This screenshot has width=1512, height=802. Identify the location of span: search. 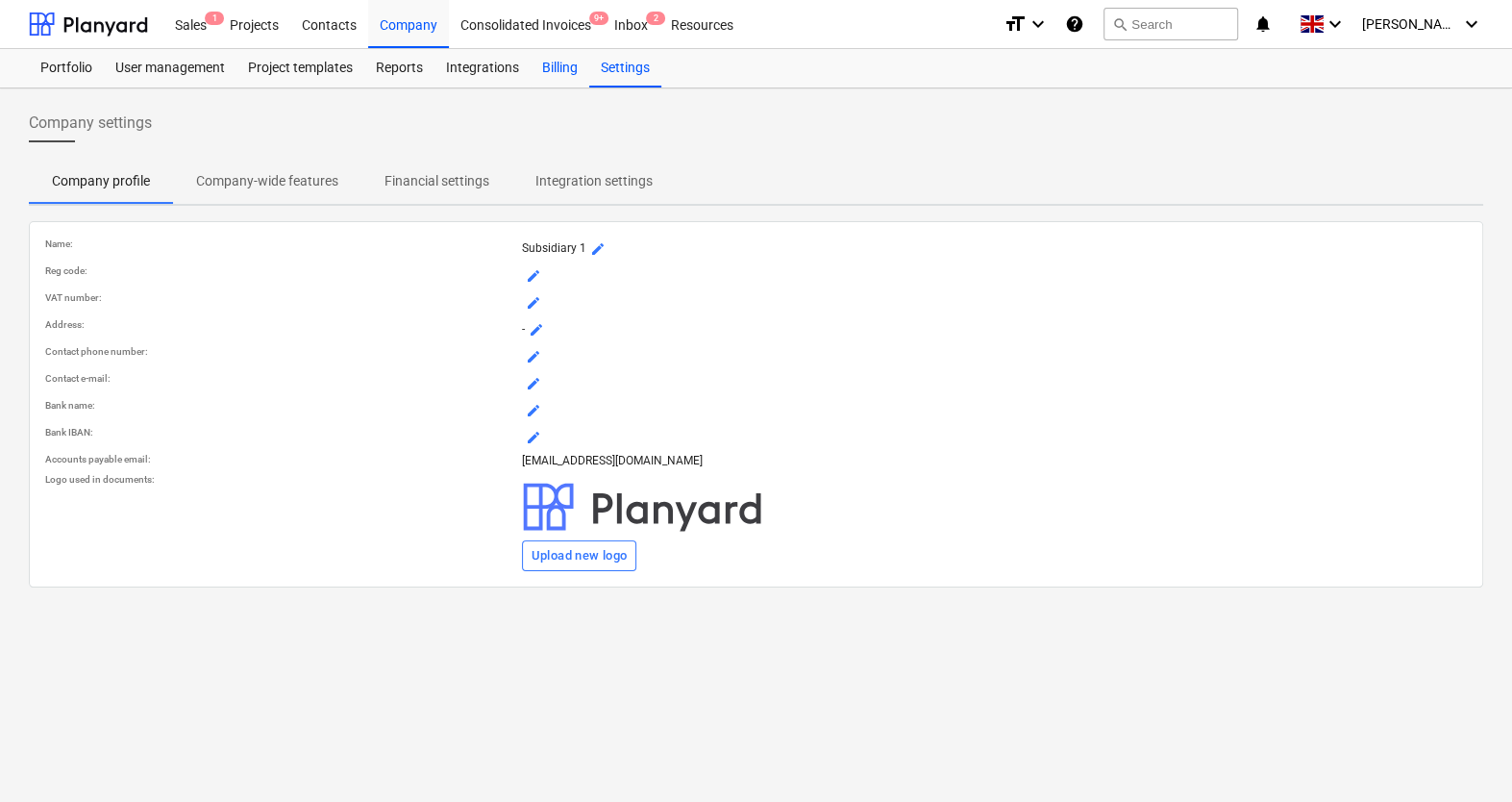
(1120, 24).